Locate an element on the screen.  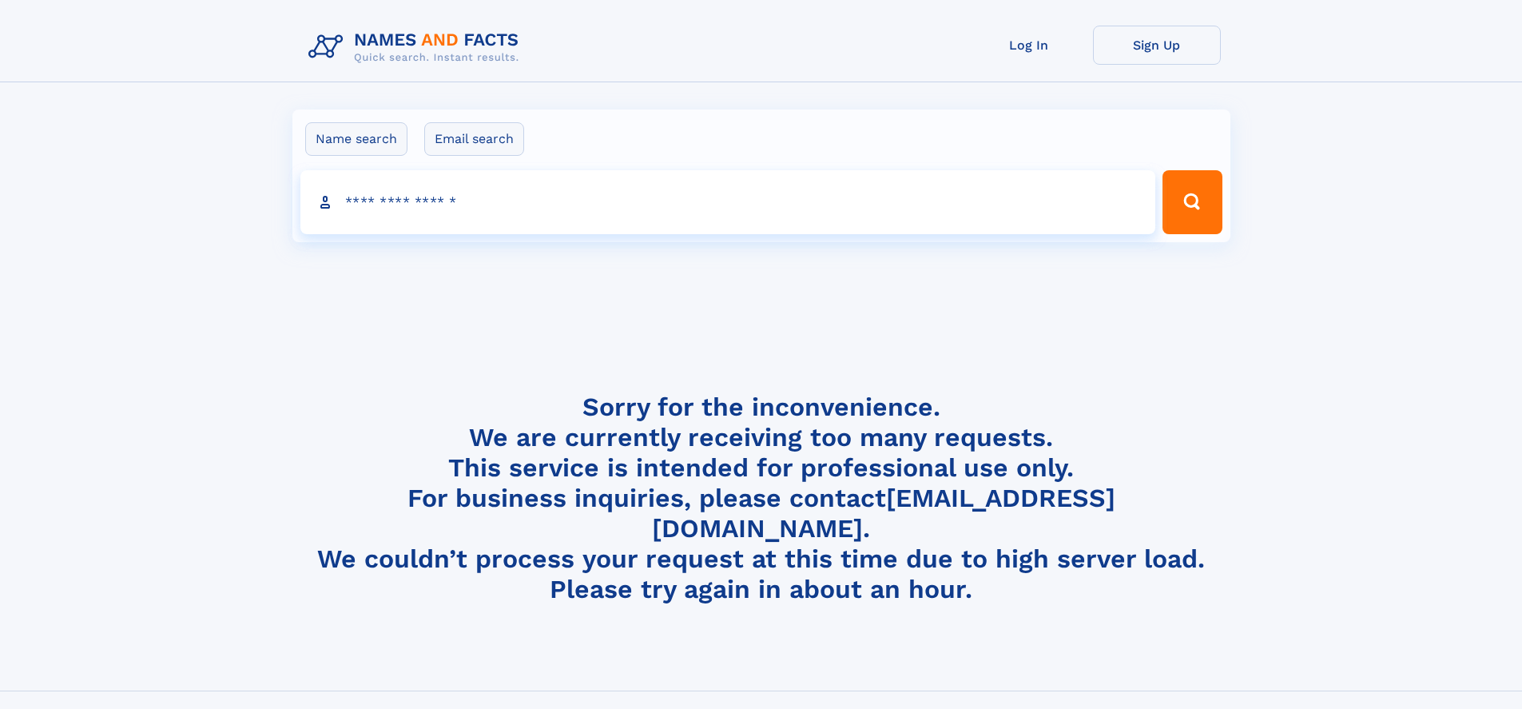
input: search input is located at coordinates (728, 202).